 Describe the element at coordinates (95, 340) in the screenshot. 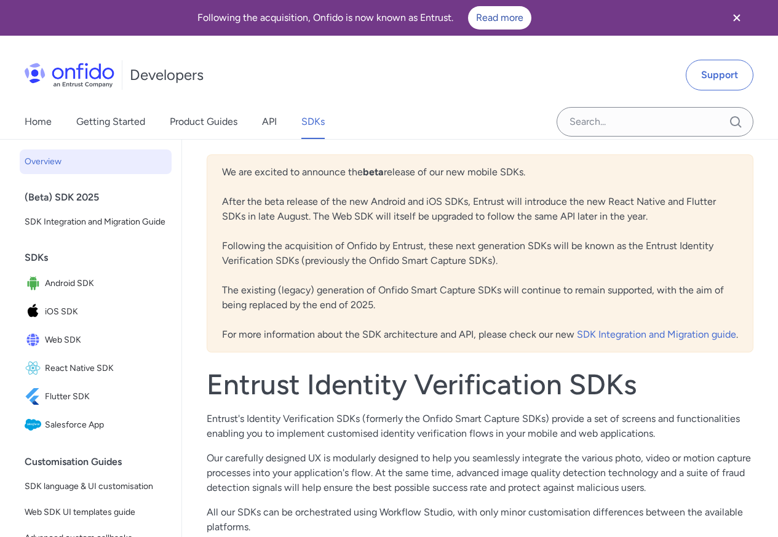

I see `a: IconWeb SDKWeb SDK` at that location.